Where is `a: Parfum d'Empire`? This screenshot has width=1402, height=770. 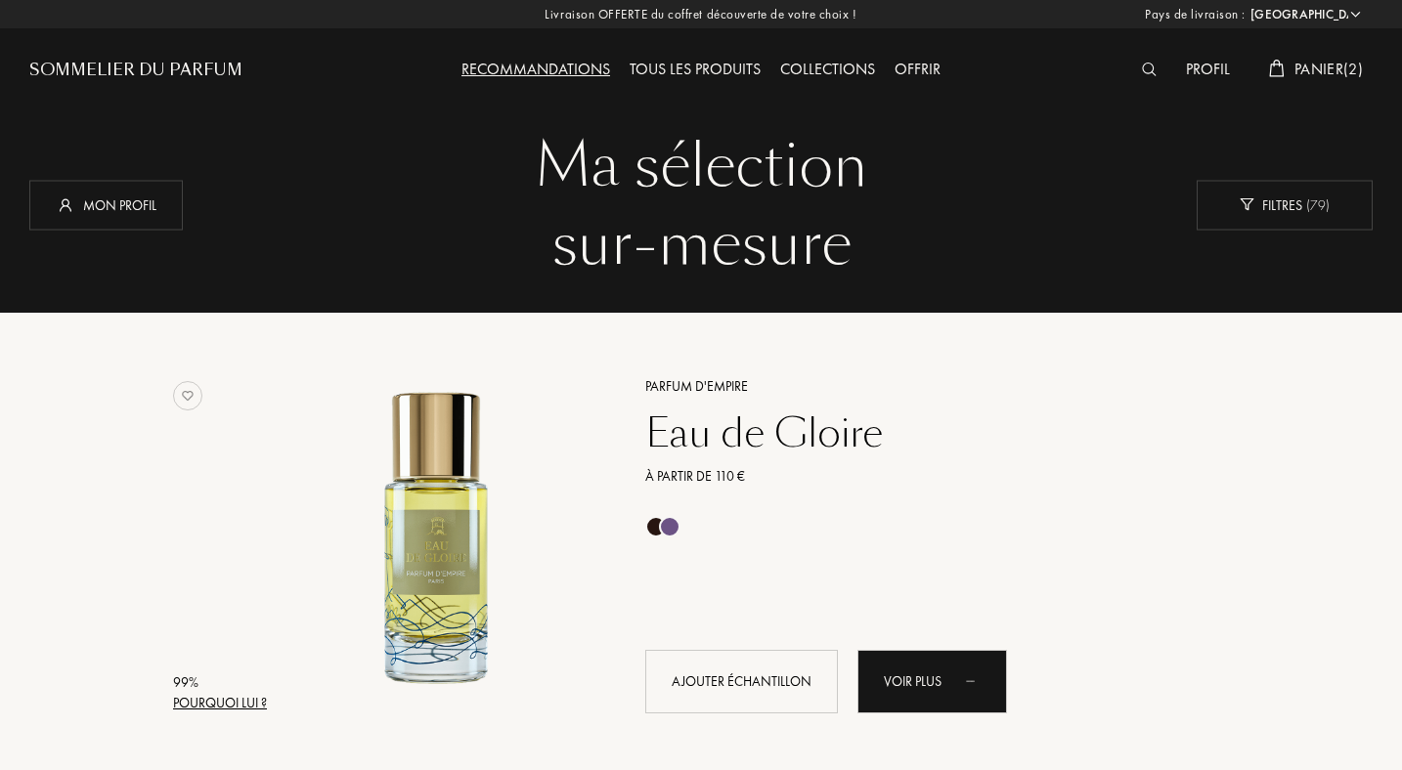
a: Parfum d'Empire is located at coordinates (915, 386).